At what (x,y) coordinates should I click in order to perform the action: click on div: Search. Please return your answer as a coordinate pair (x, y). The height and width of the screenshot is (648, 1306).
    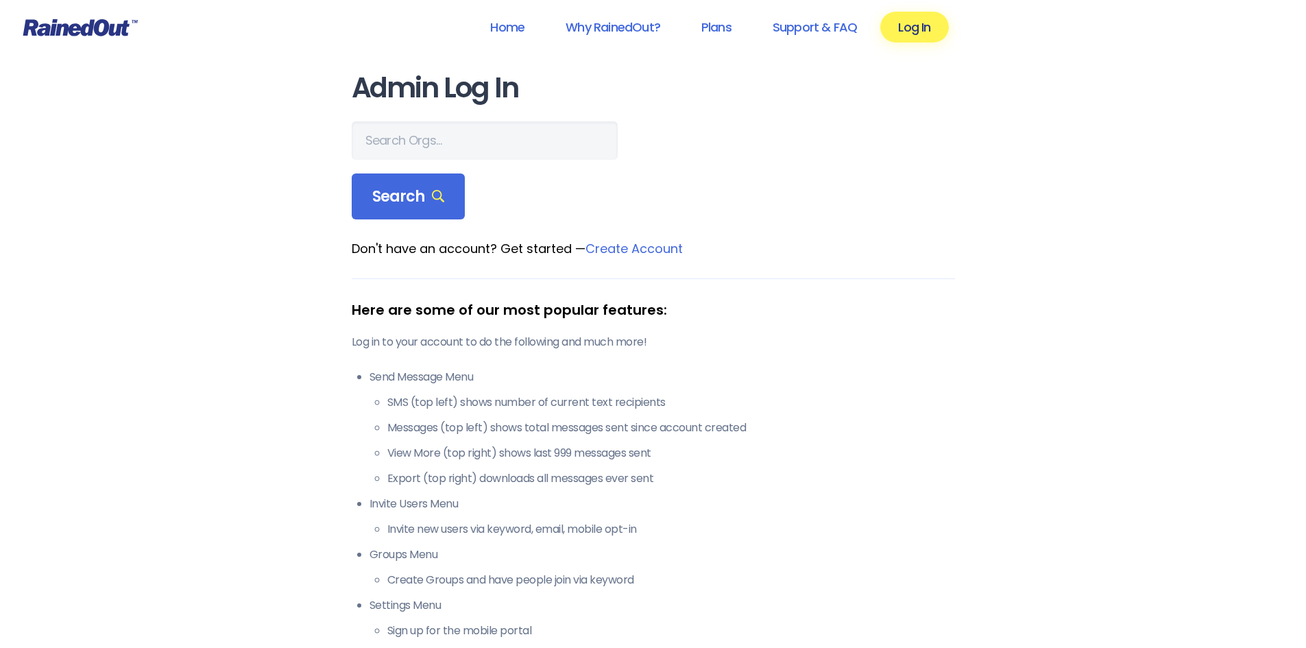
    Looking at the image, I should click on (408, 197).